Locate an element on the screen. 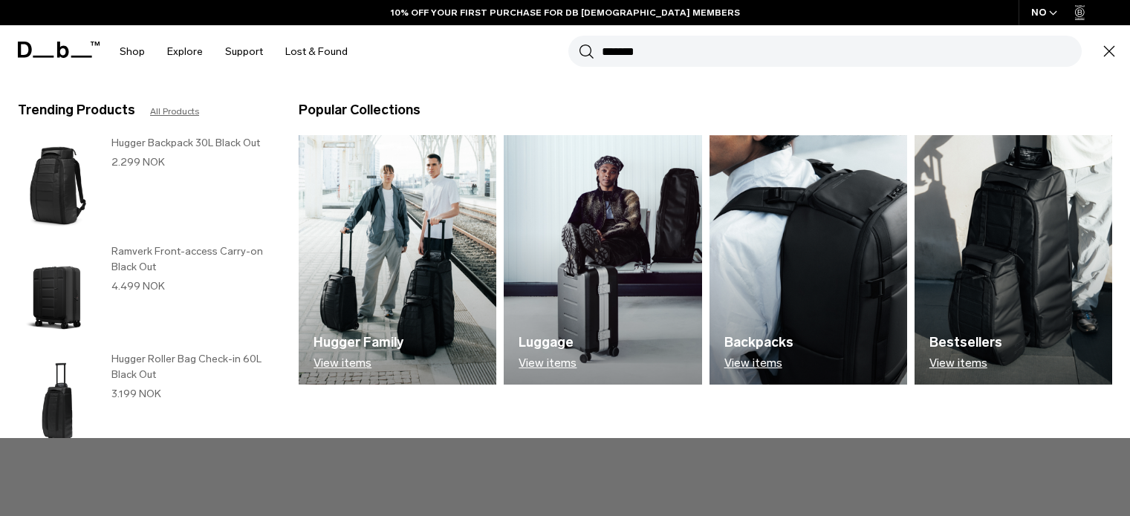 The height and width of the screenshot is (516, 1130). h3: Backpacks is located at coordinates (759, 343).